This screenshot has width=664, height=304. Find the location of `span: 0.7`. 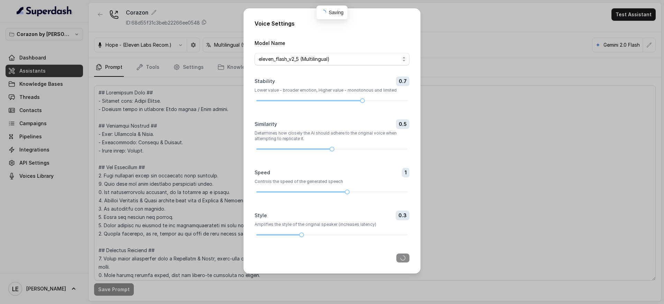

span: 0.7 is located at coordinates (402, 81).